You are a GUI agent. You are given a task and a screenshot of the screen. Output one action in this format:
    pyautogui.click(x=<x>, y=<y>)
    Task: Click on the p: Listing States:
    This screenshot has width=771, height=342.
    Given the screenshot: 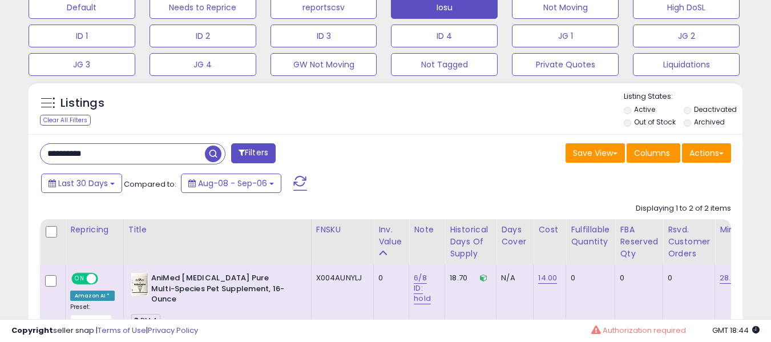 What is the action you would take?
    pyautogui.click(x=683, y=96)
    